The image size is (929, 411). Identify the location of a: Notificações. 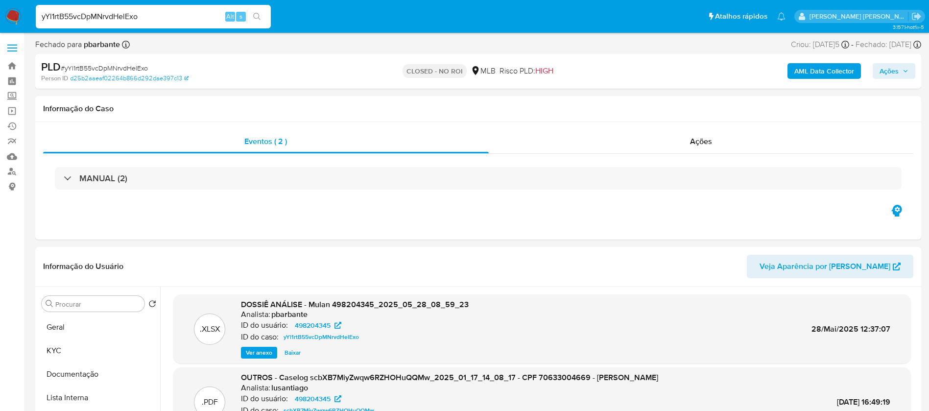
(781, 16).